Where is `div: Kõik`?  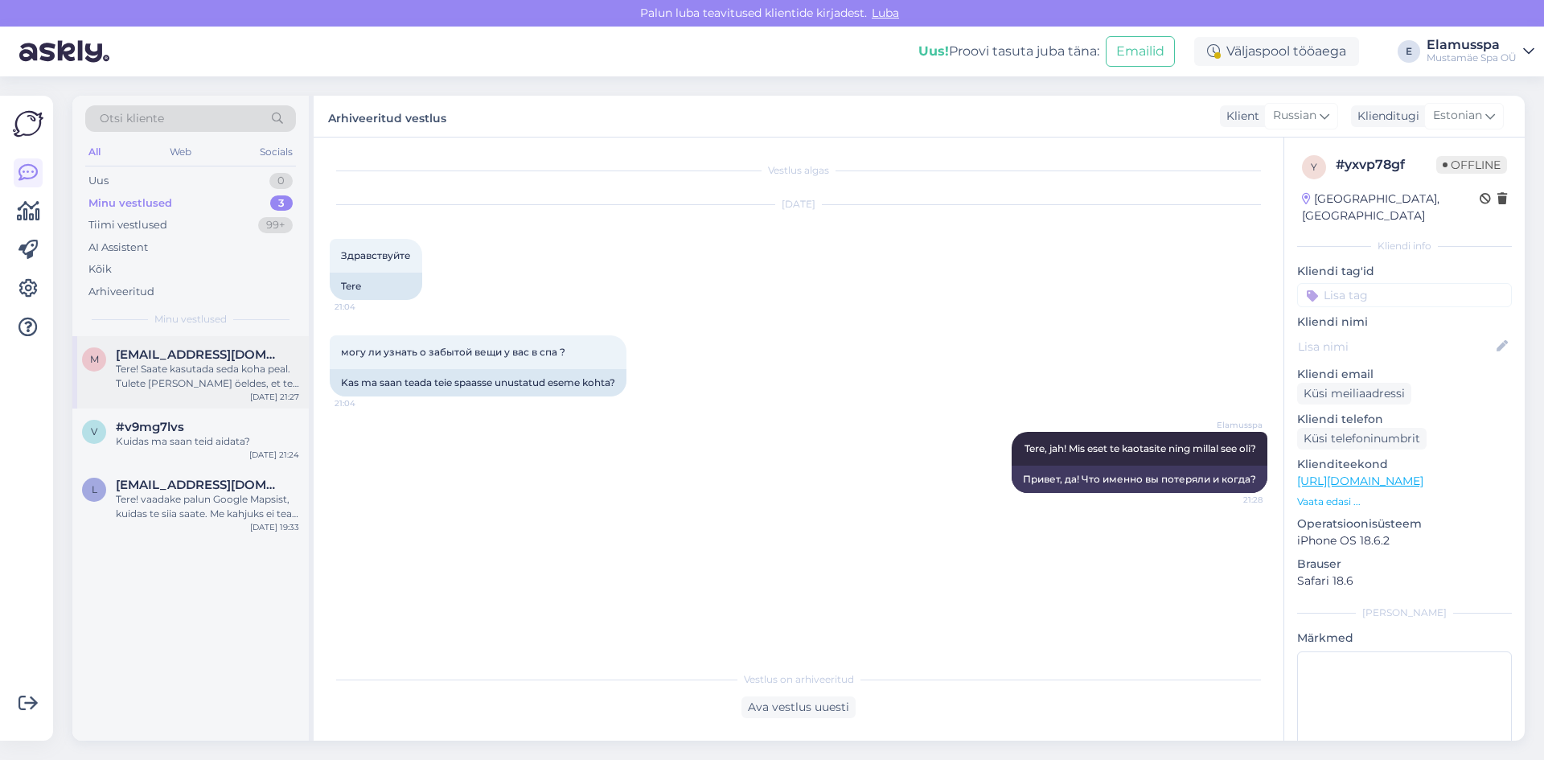 div: Kõik is located at coordinates (100, 269).